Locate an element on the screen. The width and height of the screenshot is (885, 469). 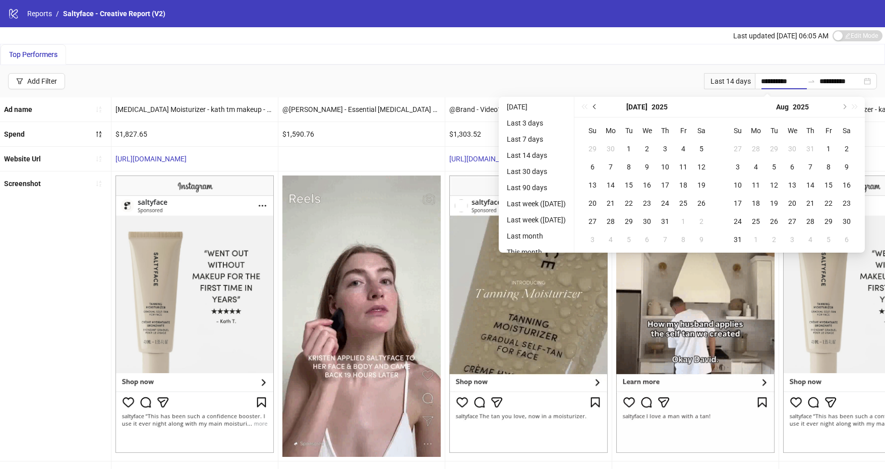
td: 2025-08-22 is located at coordinates (829, 203).